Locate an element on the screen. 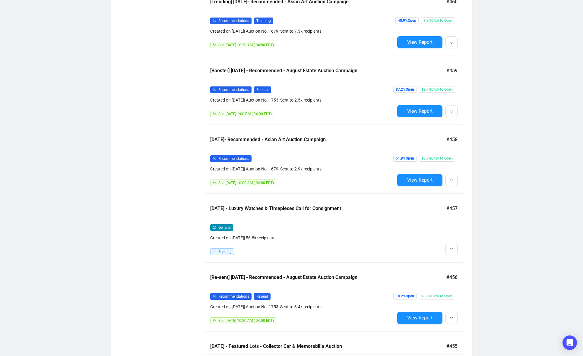  span: 28.8% Click to Open is located at coordinates (437, 296).